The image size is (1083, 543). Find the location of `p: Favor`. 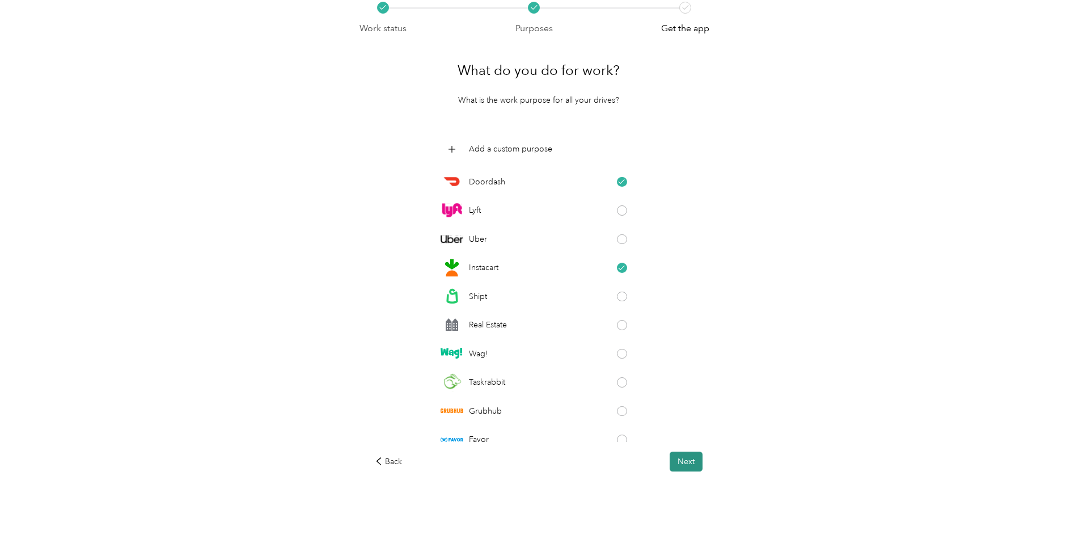

p: Favor is located at coordinates (479, 439).